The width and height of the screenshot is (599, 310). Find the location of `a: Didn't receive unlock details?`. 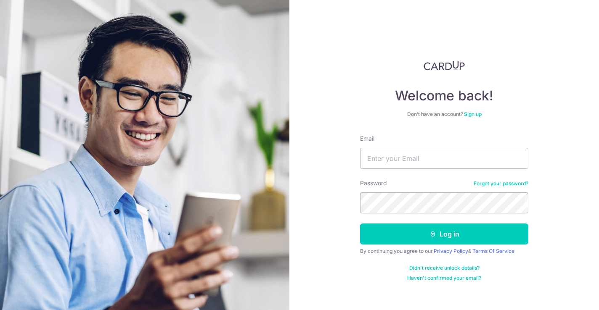

a: Didn't receive unlock details? is located at coordinates (444, 268).